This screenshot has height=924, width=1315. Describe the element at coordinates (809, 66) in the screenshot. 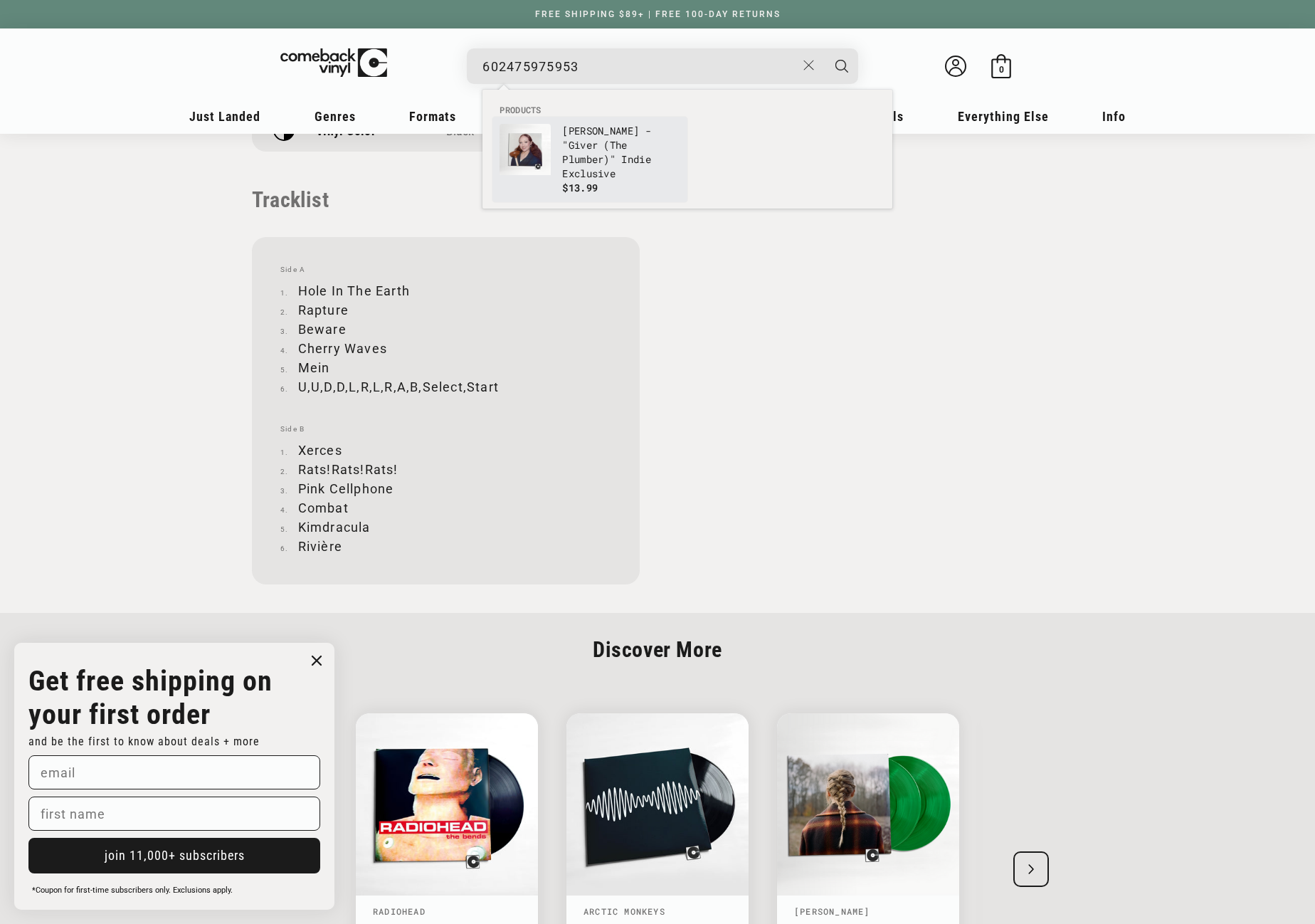

I see `button: Close` at that location.